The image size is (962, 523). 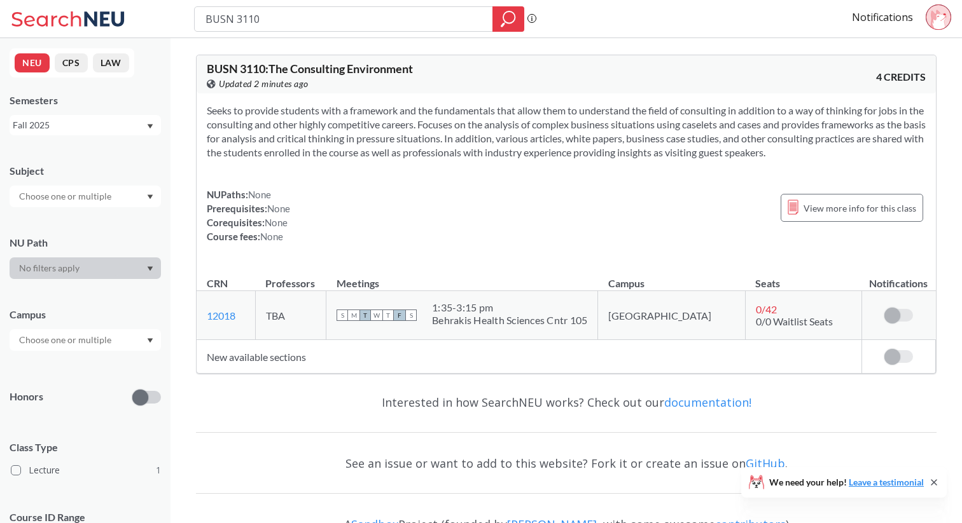 What do you see at coordinates (111, 63) in the screenshot?
I see `button: LAW` at bounding box center [111, 63].